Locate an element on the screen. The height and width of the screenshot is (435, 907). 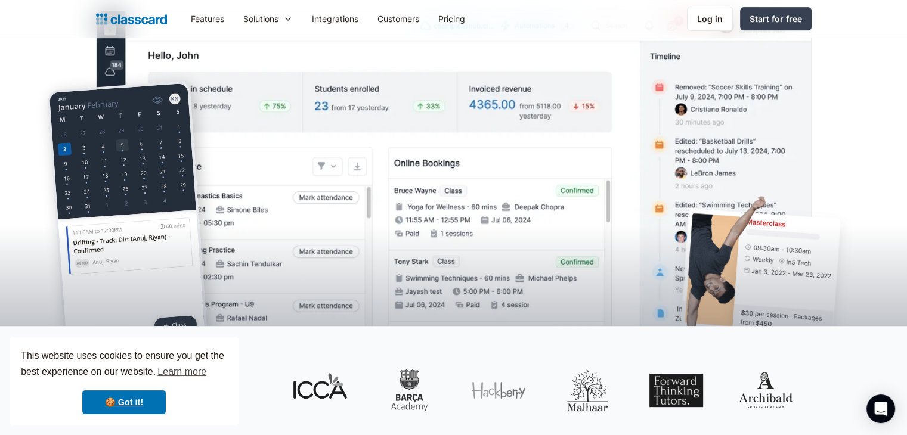
a: Features is located at coordinates (208, 18).